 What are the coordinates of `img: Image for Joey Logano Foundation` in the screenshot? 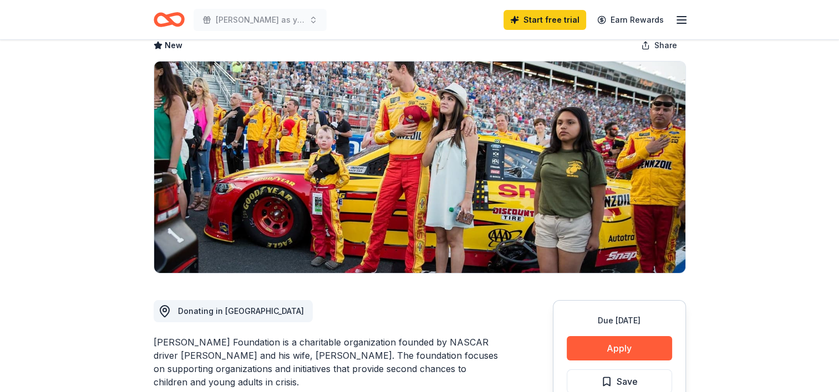 It's located at (420, 167).